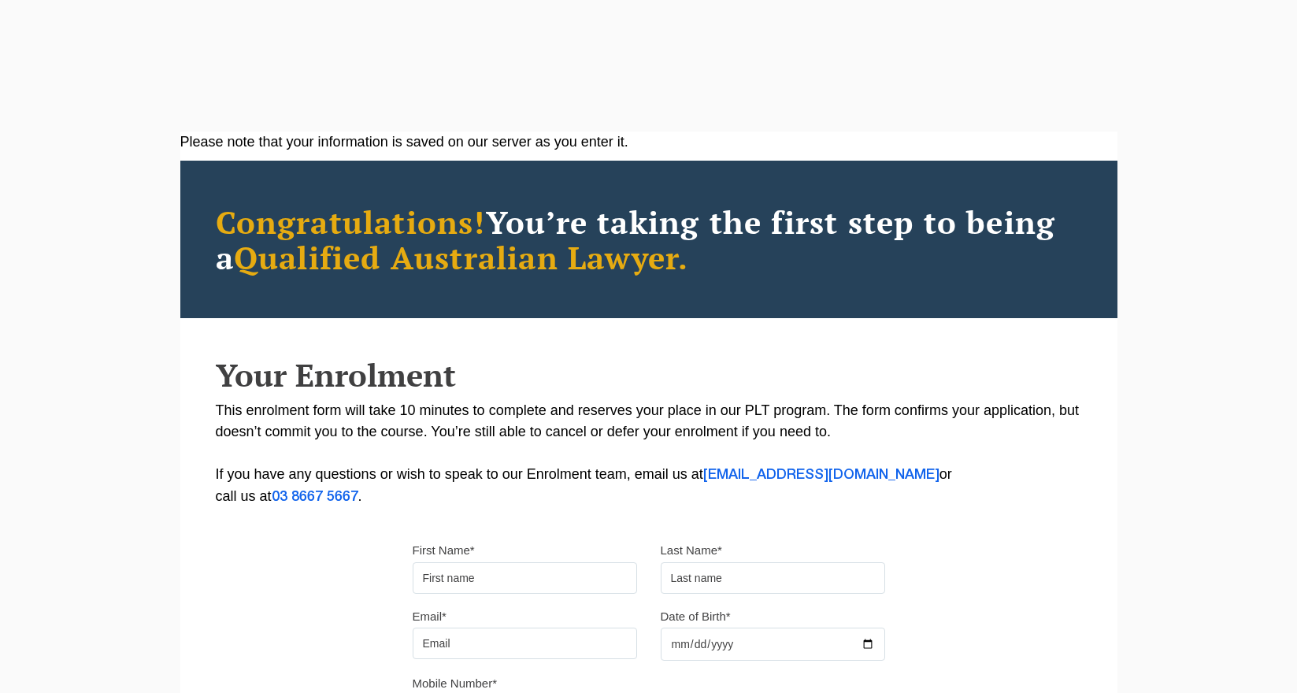  Describe the element at coordinates (649, 142) in the screenshot. I see `div: Please note that your information is saved on our server as you enter it.` at that location.